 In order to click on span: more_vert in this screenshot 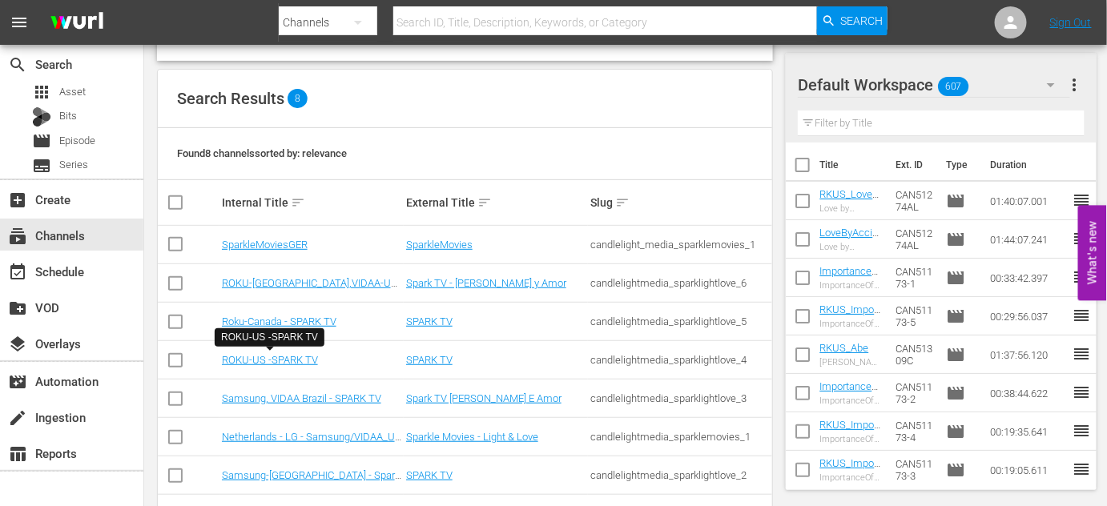, I will do `click(1075, 85)`.